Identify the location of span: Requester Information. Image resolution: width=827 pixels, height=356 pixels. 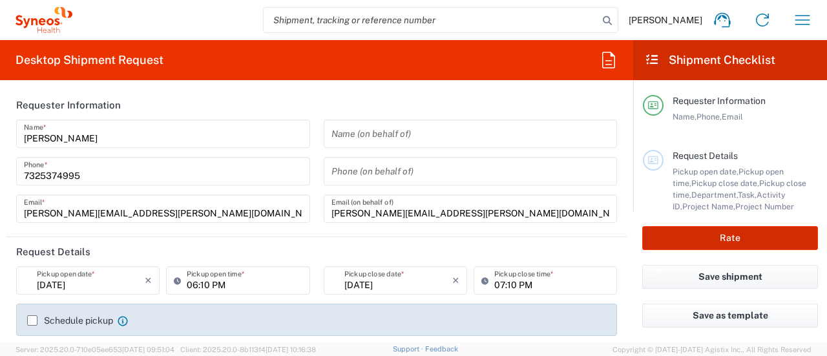
(719, 101).